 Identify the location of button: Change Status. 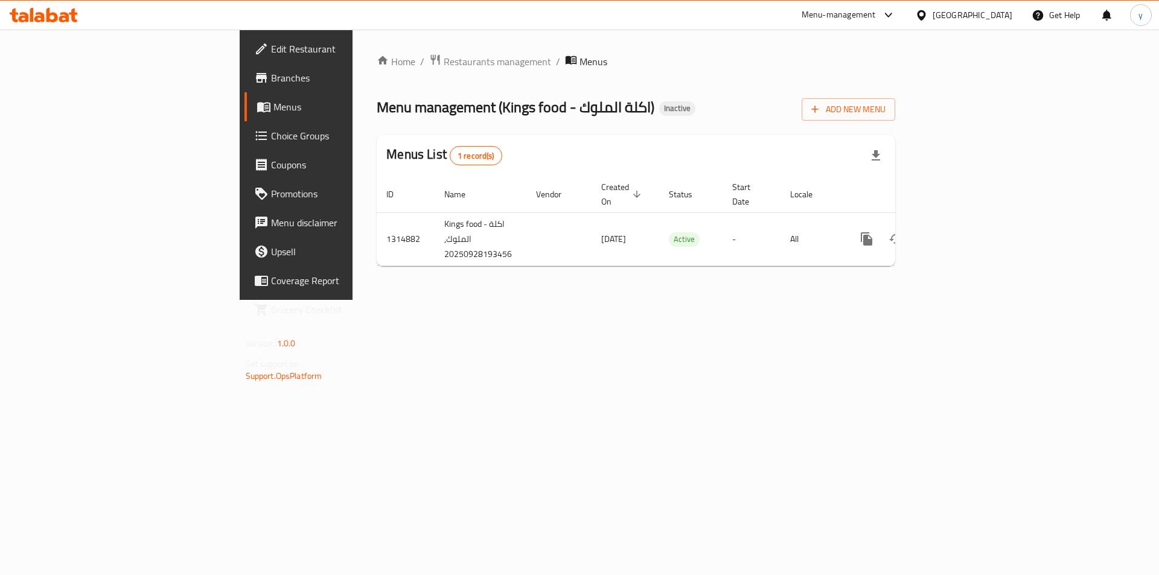
(896, 239).